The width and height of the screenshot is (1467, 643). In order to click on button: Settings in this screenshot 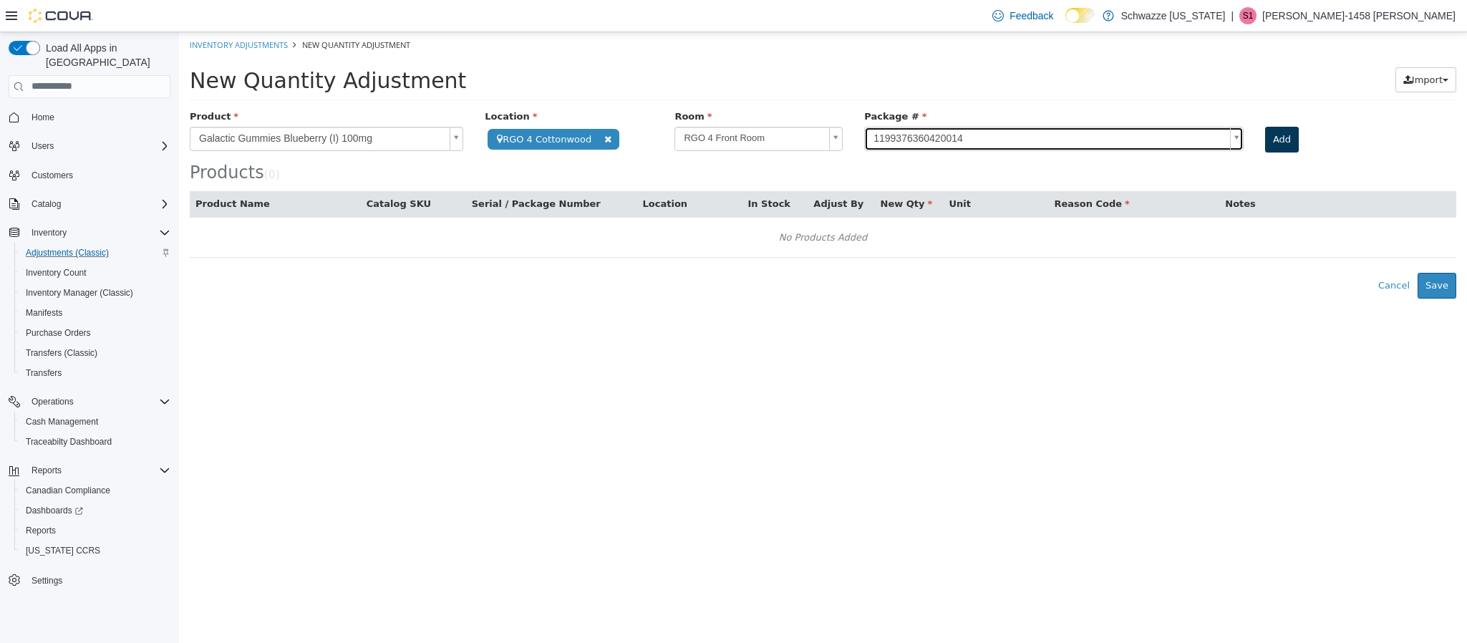, I will do `click(90, 579)`.